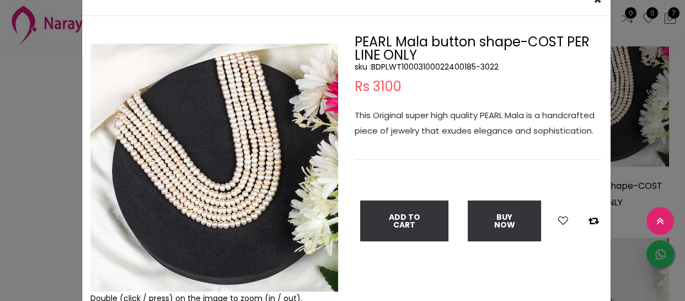 This screenshot has width=685, height=301. What do you see at coordinates (378, 87) in the screenshot?
I see `span: Rs 3100` at bounding box center [378, 87].